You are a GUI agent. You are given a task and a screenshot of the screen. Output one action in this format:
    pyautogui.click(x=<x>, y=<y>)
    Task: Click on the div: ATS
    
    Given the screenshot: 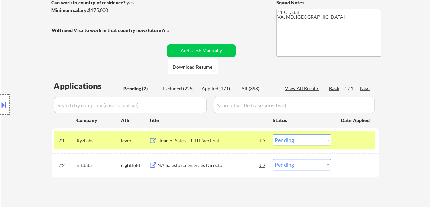 What is the action you would take?
    pyautogui.click(x=135, y=120)
    